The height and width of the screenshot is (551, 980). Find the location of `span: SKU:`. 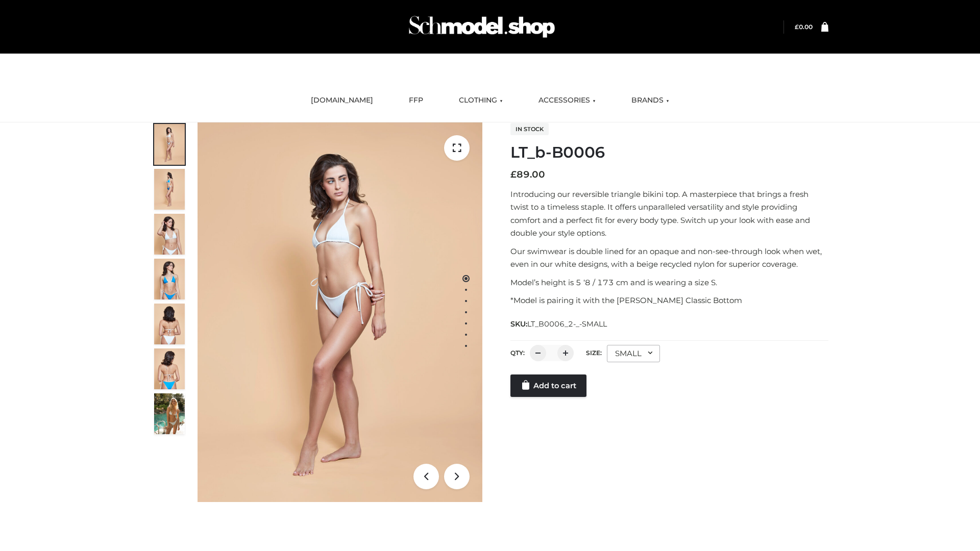

span: SKU: is located at coordinates (559, 324).